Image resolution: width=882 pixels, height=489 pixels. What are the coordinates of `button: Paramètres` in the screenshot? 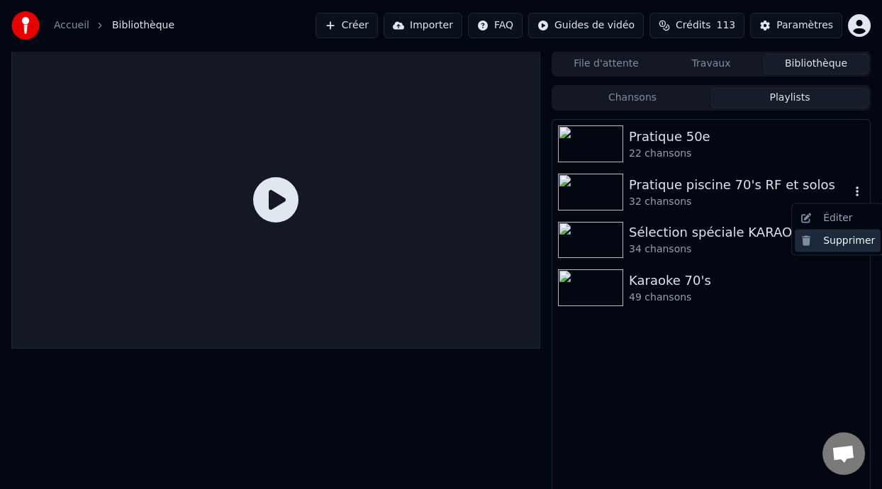 It's located at (796, 26).